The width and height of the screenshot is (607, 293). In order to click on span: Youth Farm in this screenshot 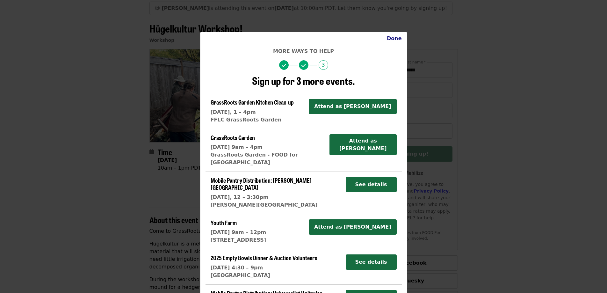, I will do `click(224, 222)`.